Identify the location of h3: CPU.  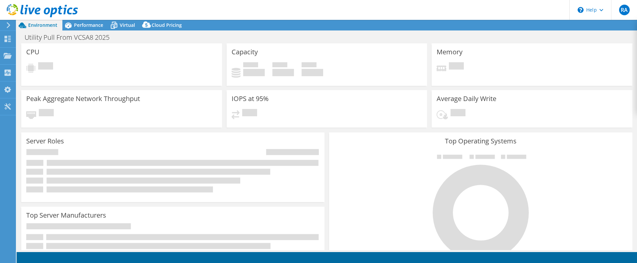
(33, 52).